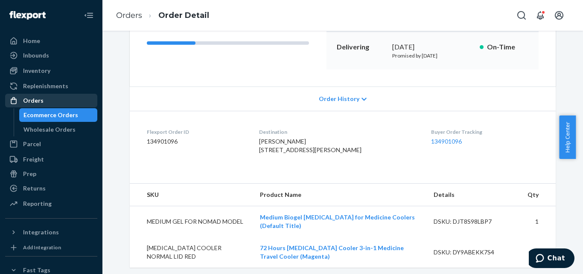 The width and height of the screenshot is (583, 274). What do you see at coordinates (51, 248) in the screenshot?
I see `a: Add Integration` at bounding box center [51, 248].